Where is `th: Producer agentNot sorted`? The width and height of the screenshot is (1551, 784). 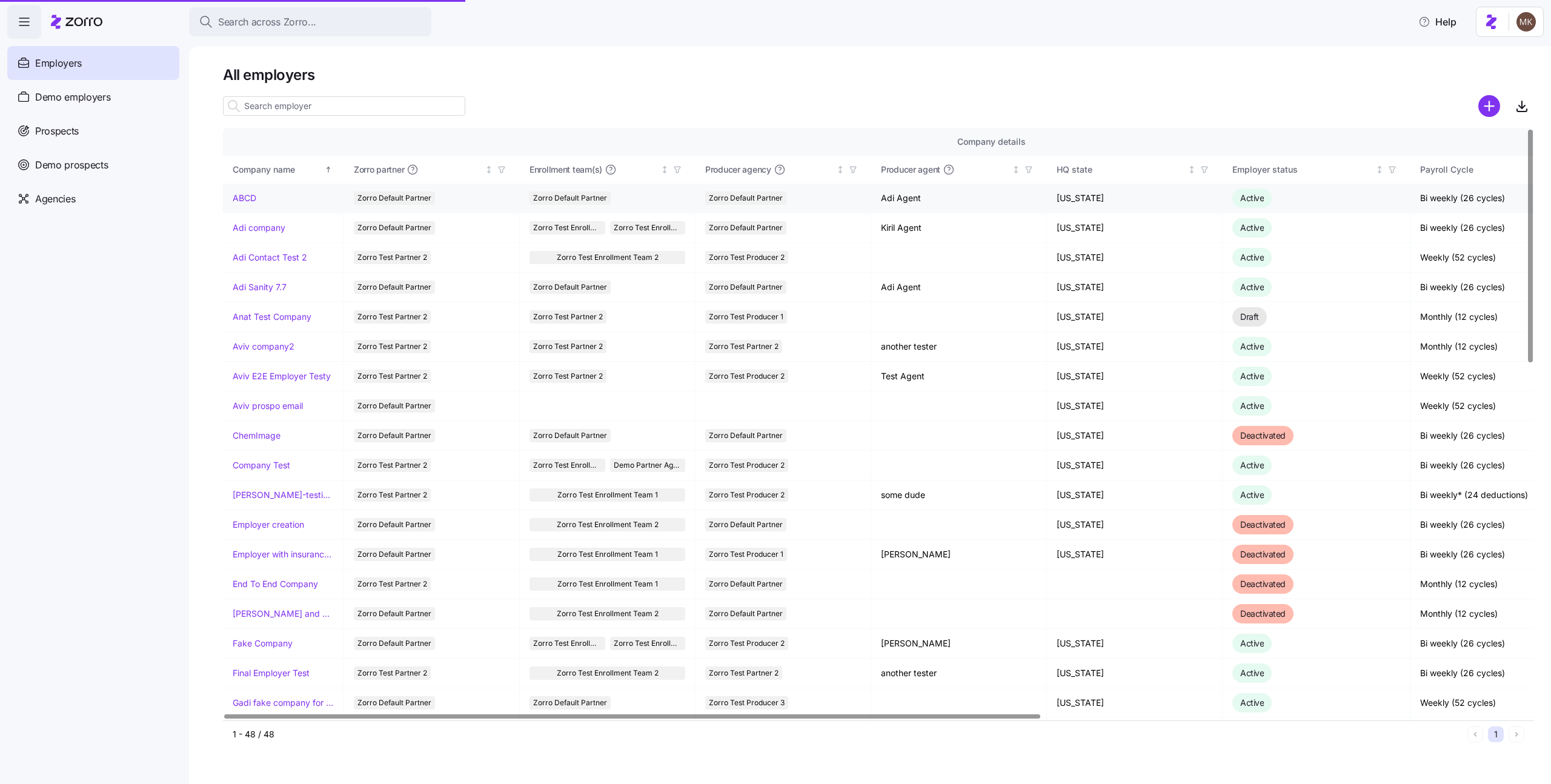 th: Producer agentNot sorted is located at coordinates (959, 170).